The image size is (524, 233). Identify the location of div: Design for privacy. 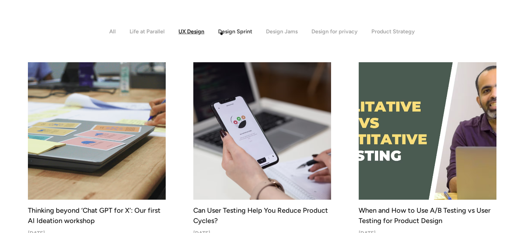
(334, 31).